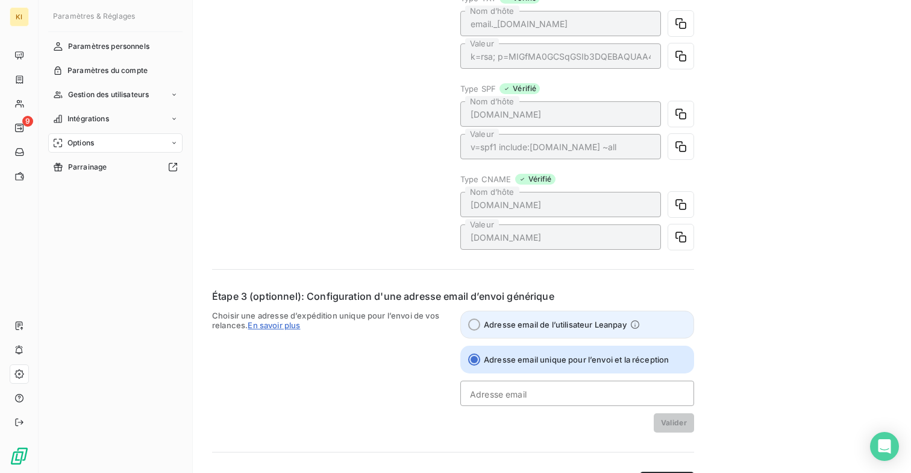 The image size is (911, 473). Describe the element at coordinates (115, 143) in the screenshot. I see `a: Options` at that location.